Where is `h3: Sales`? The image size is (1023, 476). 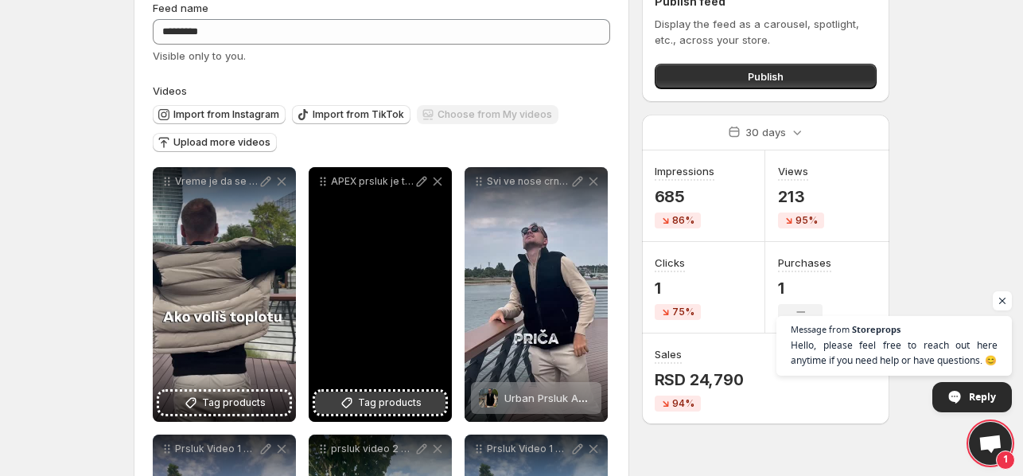 h3: Sales is located at coordinates (668, 354).